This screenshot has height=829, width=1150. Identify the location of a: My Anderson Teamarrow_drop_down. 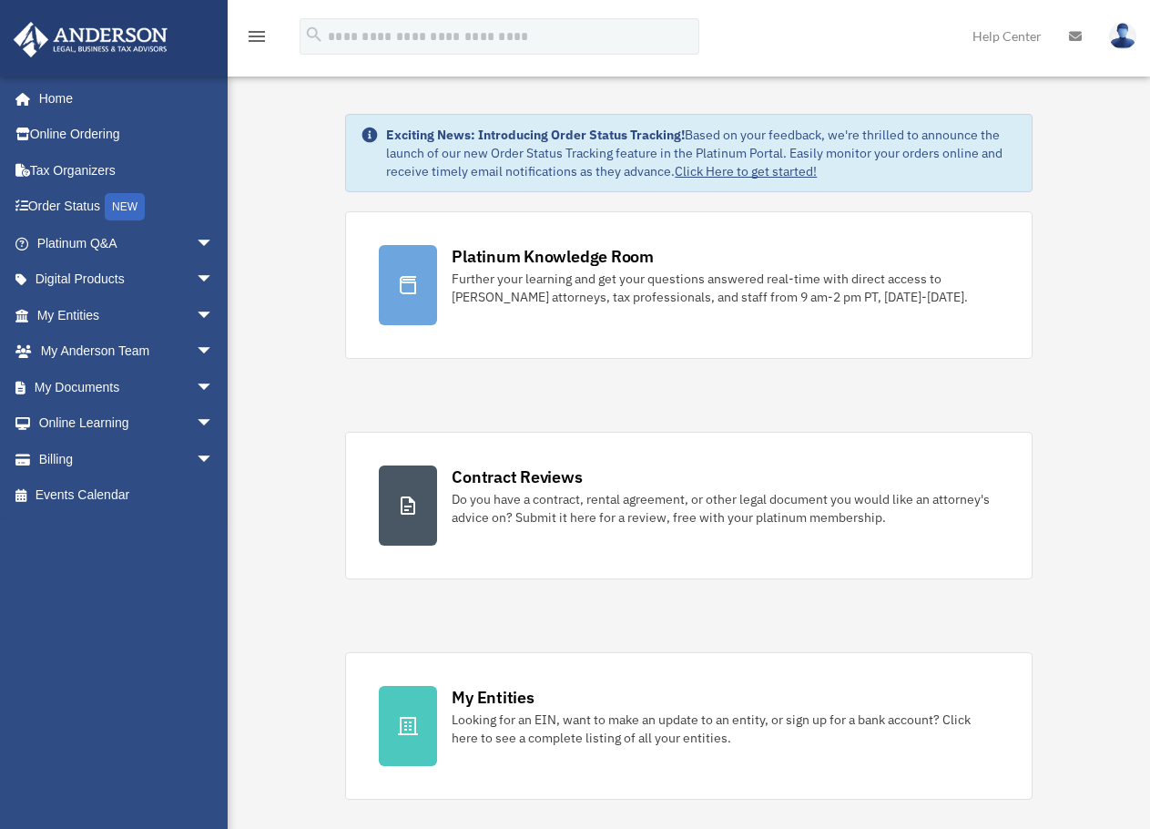
(127, 351).